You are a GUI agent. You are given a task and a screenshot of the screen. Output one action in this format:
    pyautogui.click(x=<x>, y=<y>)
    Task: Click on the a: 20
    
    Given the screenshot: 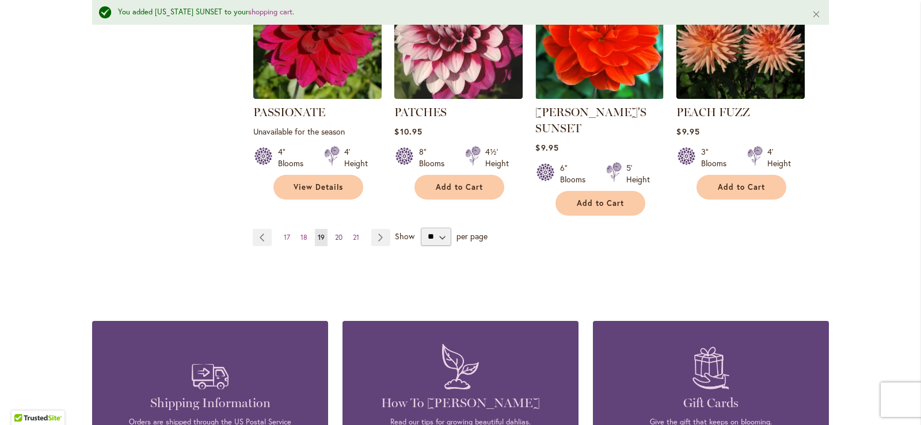 What is the action you would take?
    pyautogui.click(x=338, y=238)
    